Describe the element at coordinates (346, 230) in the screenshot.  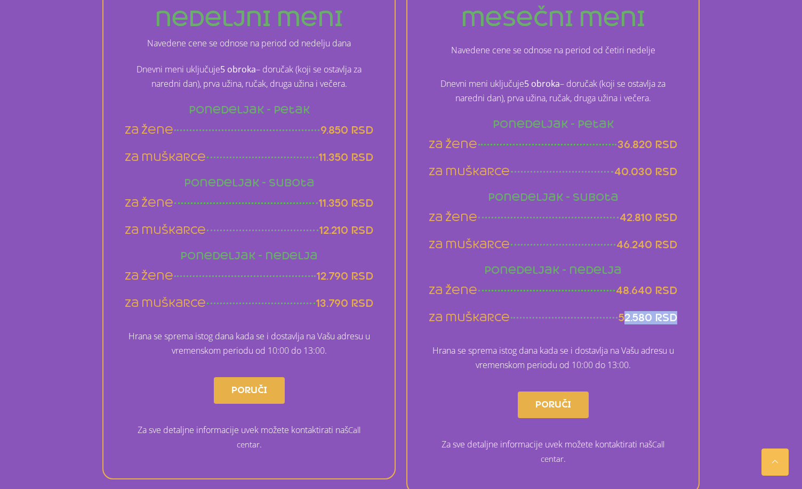
I see `span: 12.210 rsd` at that location.